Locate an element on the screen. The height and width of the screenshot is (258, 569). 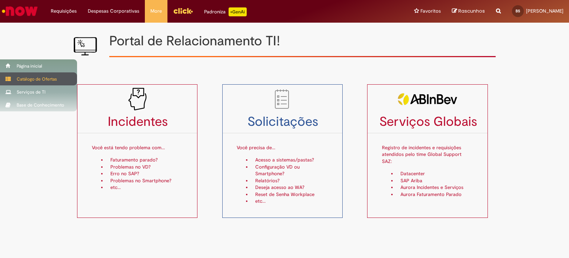
span: More is located at coordinates (156, 11).